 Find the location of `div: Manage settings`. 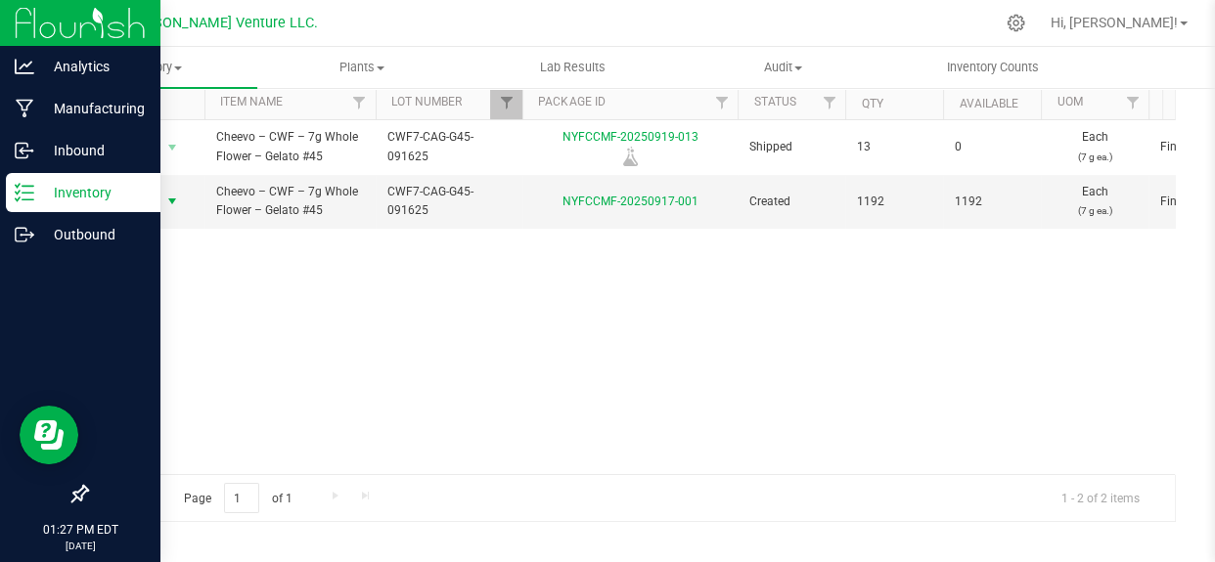

div: Manage settings is located at coordinates (1015, 22).